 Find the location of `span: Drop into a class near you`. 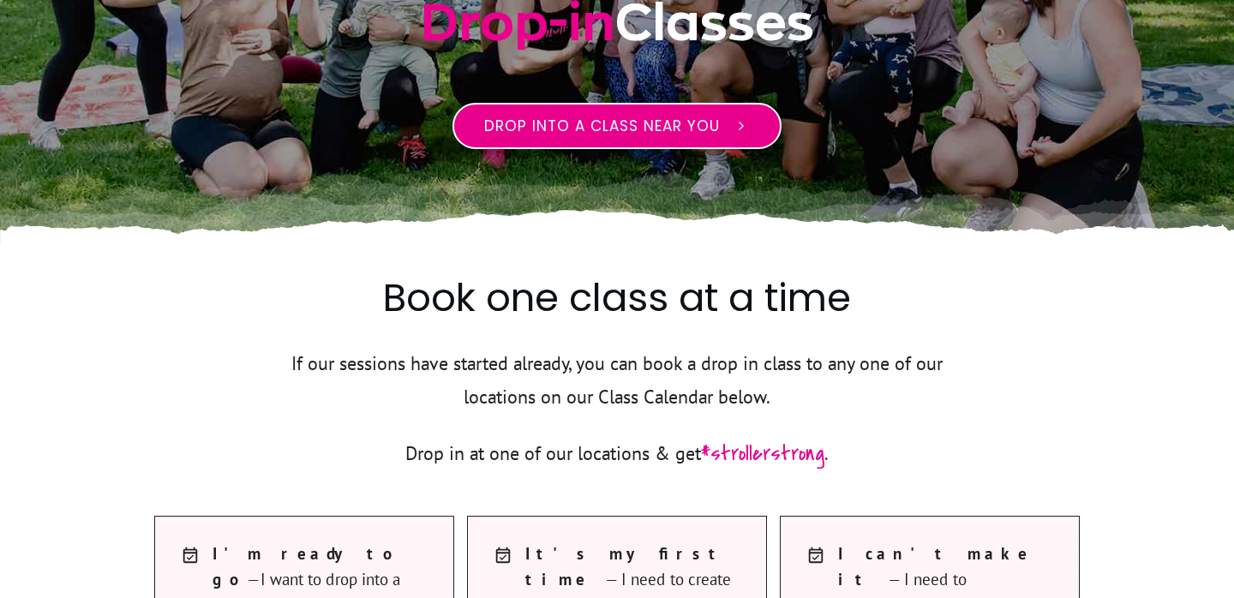

span: Drop into a class near you is located at coordinates (602, 126).